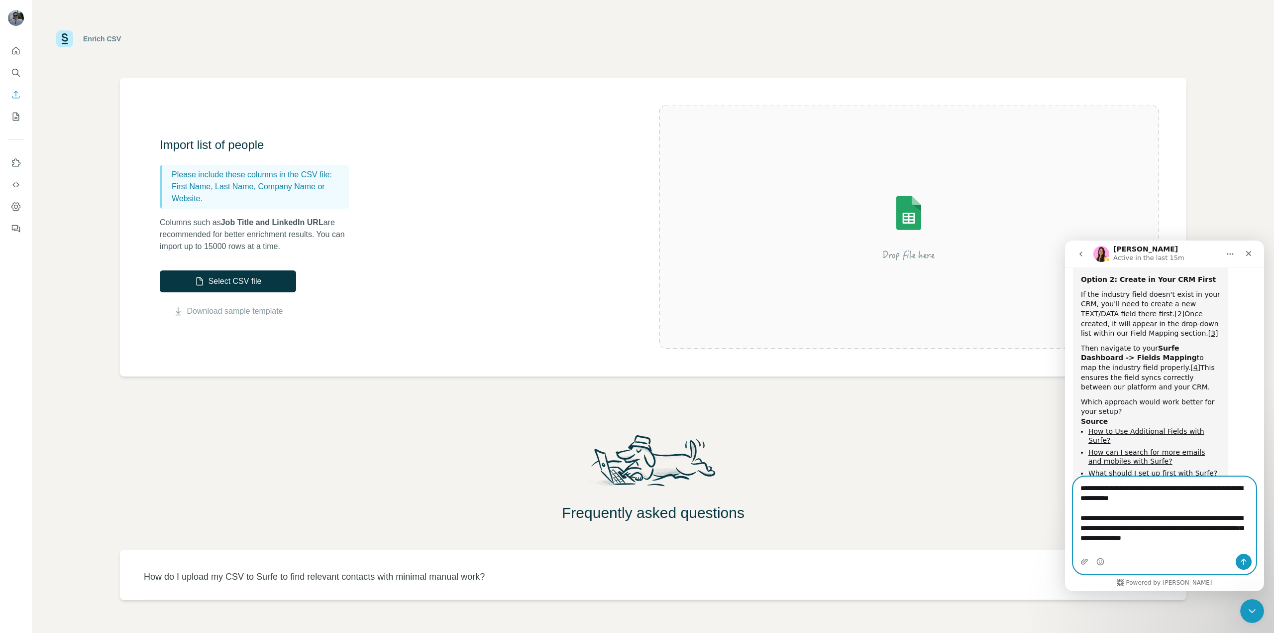  I want to click on button: Search, so click(16, 73).